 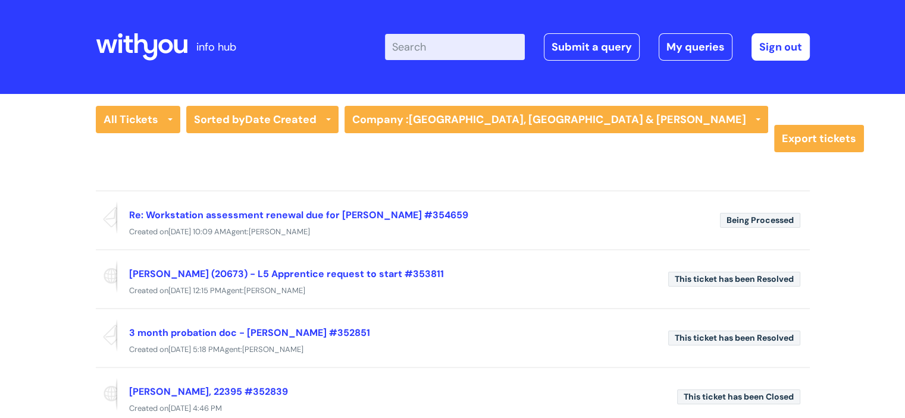 I want to click on span: This ticket has been Closed, so click(x=739, y=397).